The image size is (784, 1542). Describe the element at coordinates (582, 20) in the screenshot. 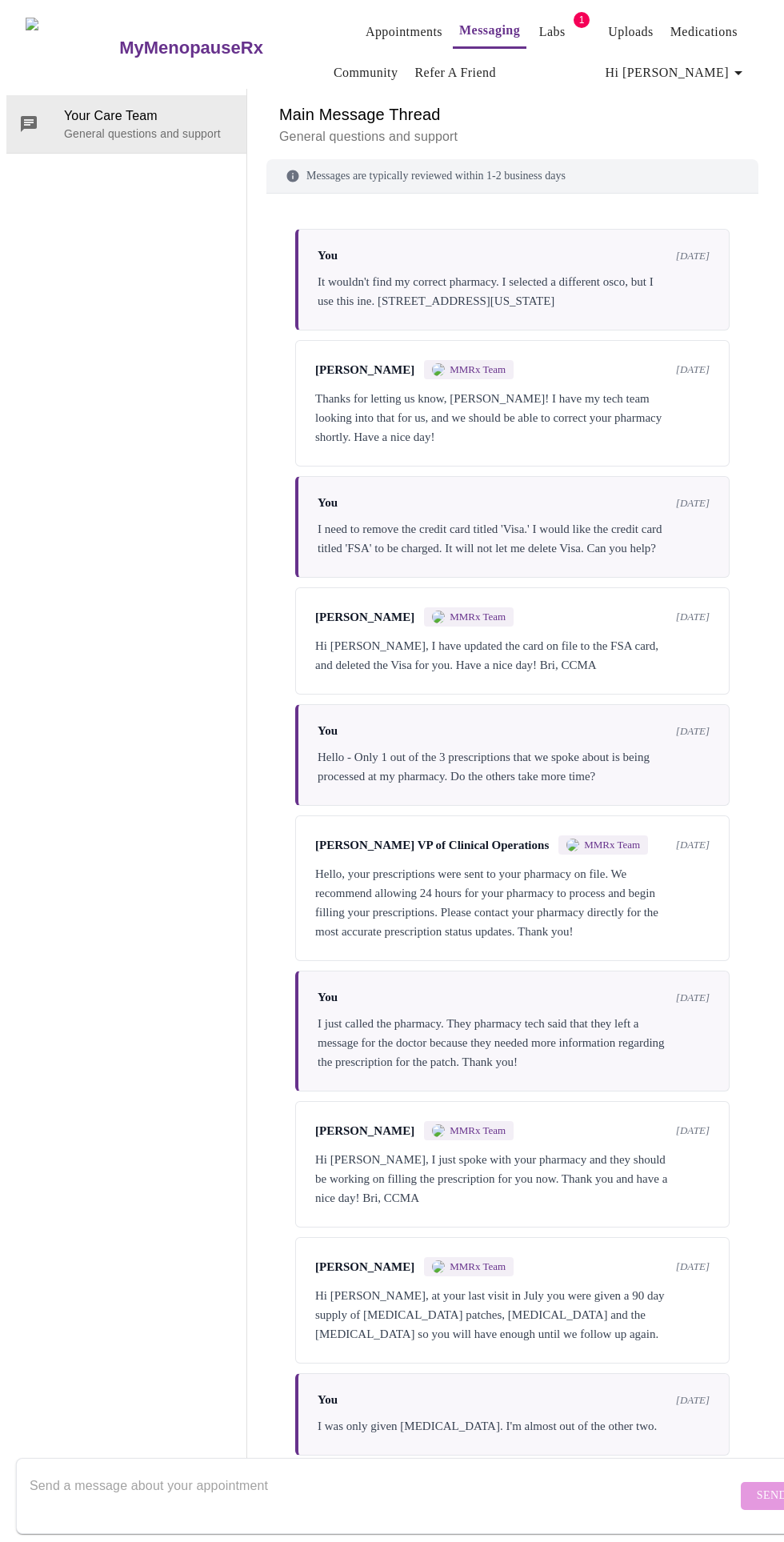

I see `span: 1` at that location.